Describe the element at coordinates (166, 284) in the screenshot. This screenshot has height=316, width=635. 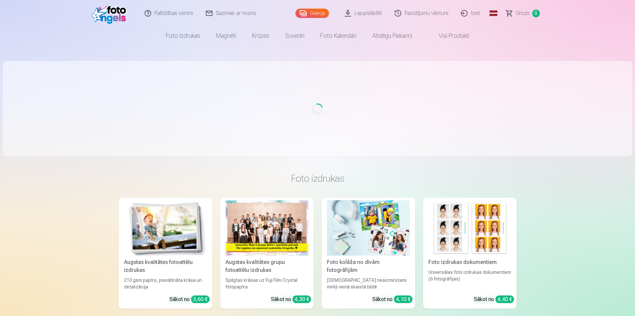
I see `div: 210 gsm papīrs, piesātināta krāsa un detalizācija` at that location.